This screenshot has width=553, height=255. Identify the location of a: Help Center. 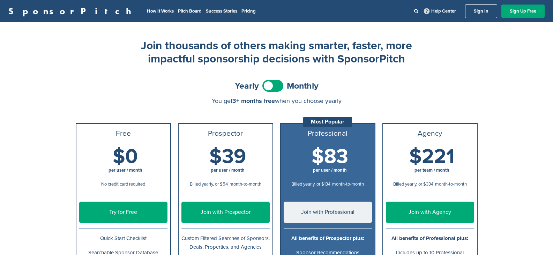
(440, 11).